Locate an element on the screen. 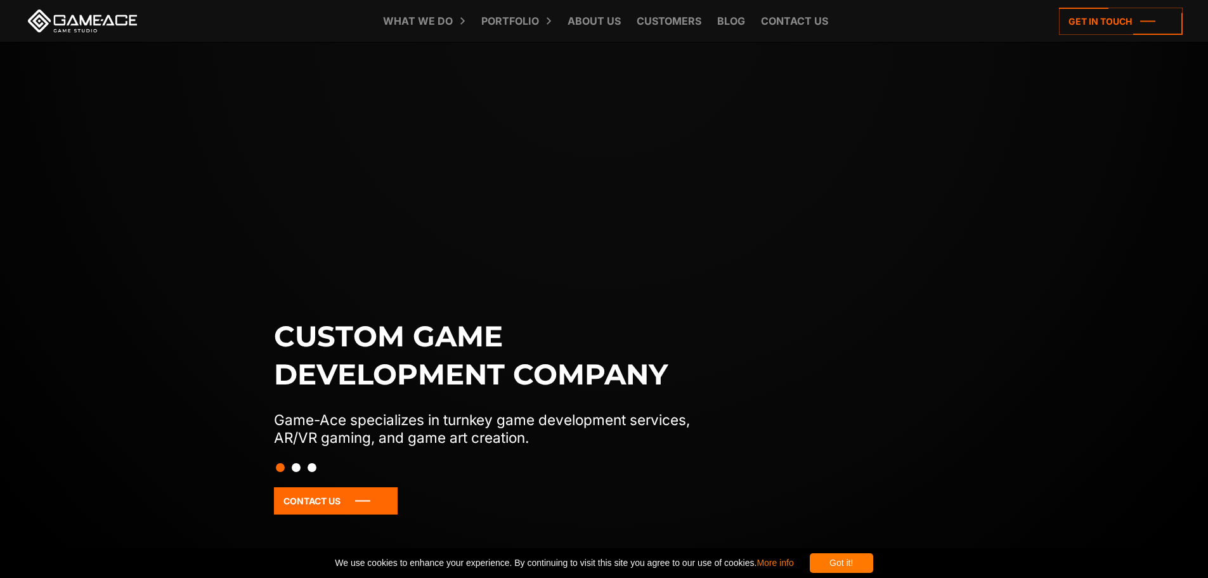  a: More info is located at coordinates (775, 562).